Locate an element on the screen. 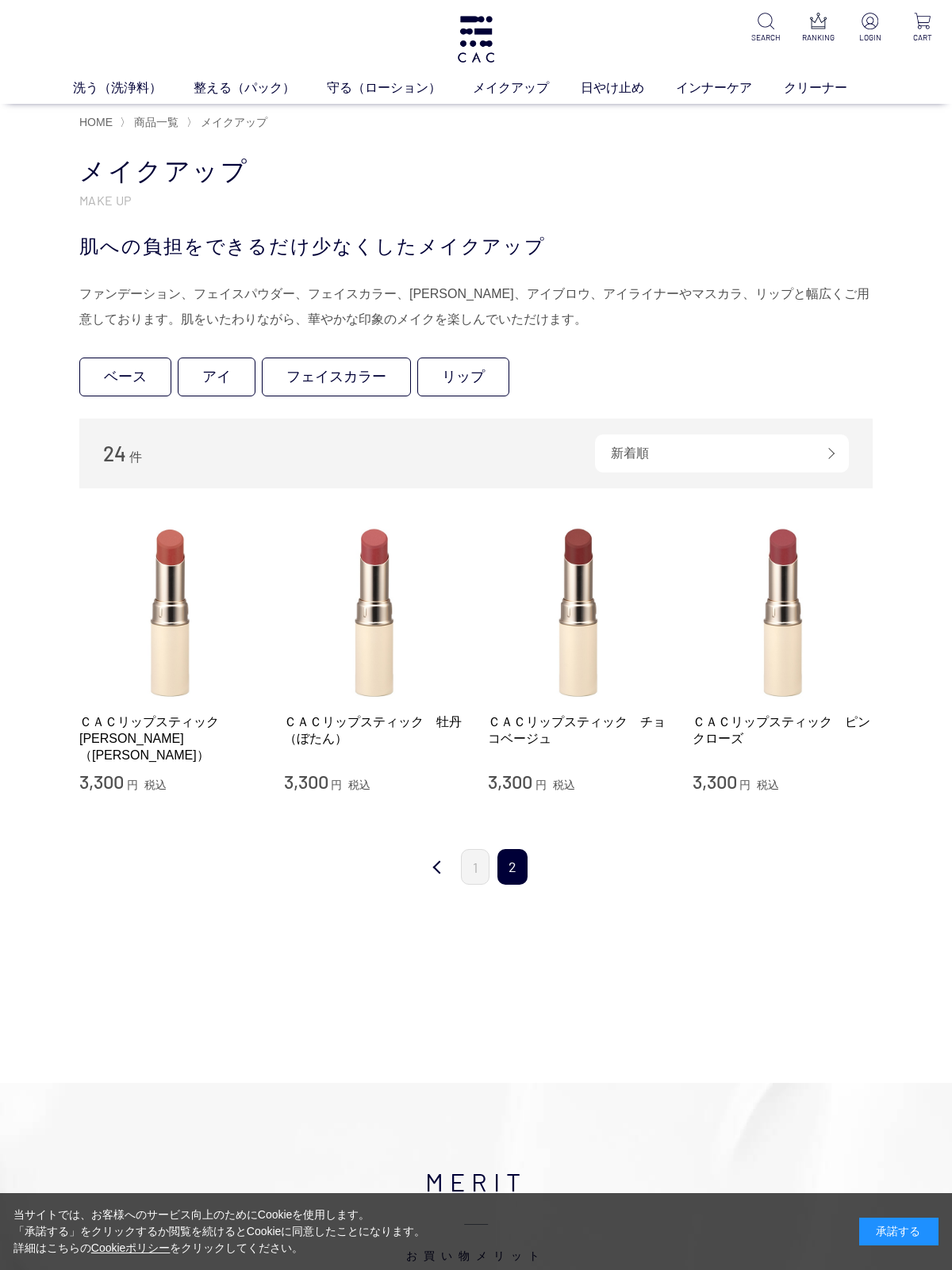 The width and height of the screenshot is (952, 1270). a: 整える（パック） is located at coordinates (261, 88).